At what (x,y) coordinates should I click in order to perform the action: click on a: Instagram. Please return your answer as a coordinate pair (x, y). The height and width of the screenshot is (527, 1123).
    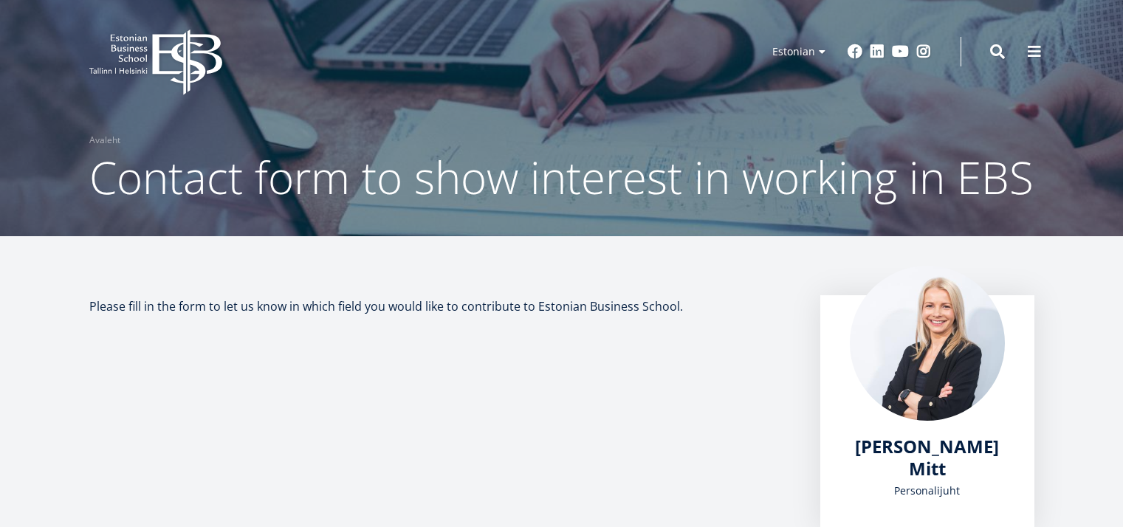
    Looking at the image, I should click on (924, 52).